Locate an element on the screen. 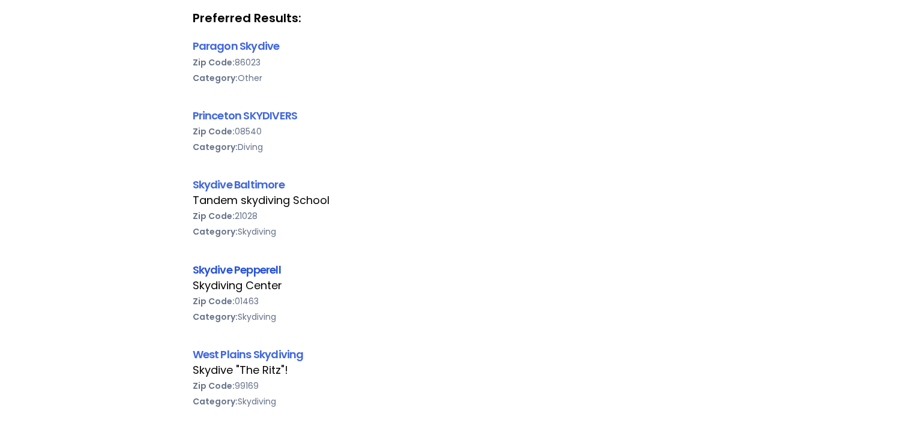 The width and height of the screenshot is (913, 438). div: Skydive Baltimore is located at coordinates (457, 184).